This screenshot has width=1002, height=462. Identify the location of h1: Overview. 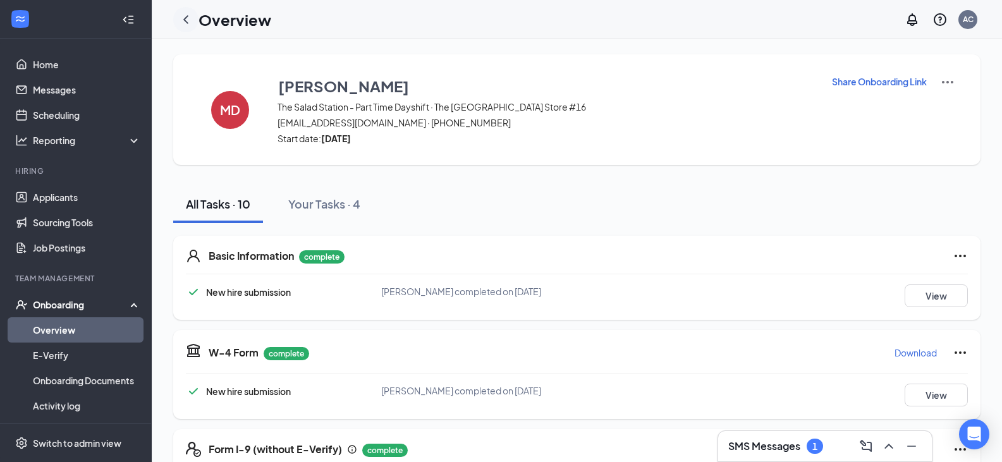
(234, 20).